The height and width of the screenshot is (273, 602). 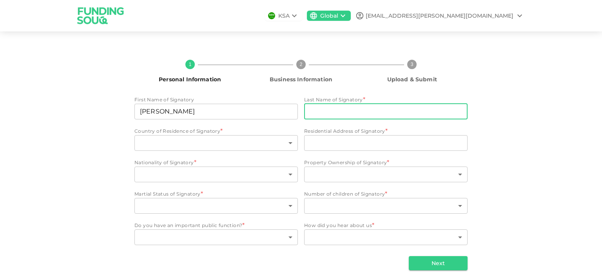 I want to click on div: importantPublicFunction, so click(x=216, y=237).